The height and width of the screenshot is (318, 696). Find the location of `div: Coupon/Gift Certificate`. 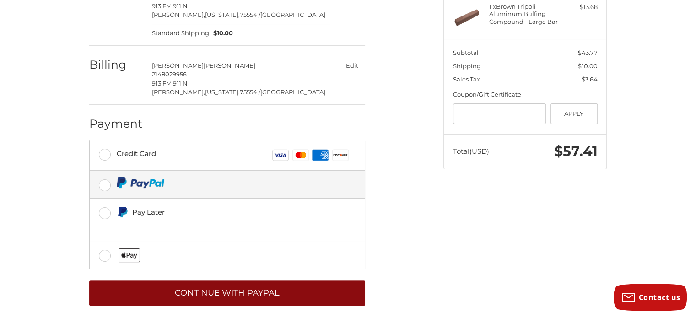

div: Coupon/Gift Certificate is located at coordinates (526, 95).